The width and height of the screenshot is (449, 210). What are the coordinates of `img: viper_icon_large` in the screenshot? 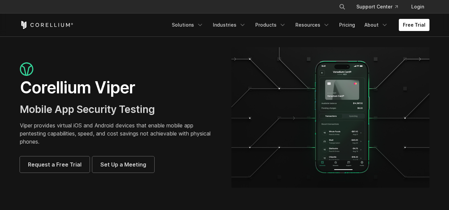 It's located at (27, 69).